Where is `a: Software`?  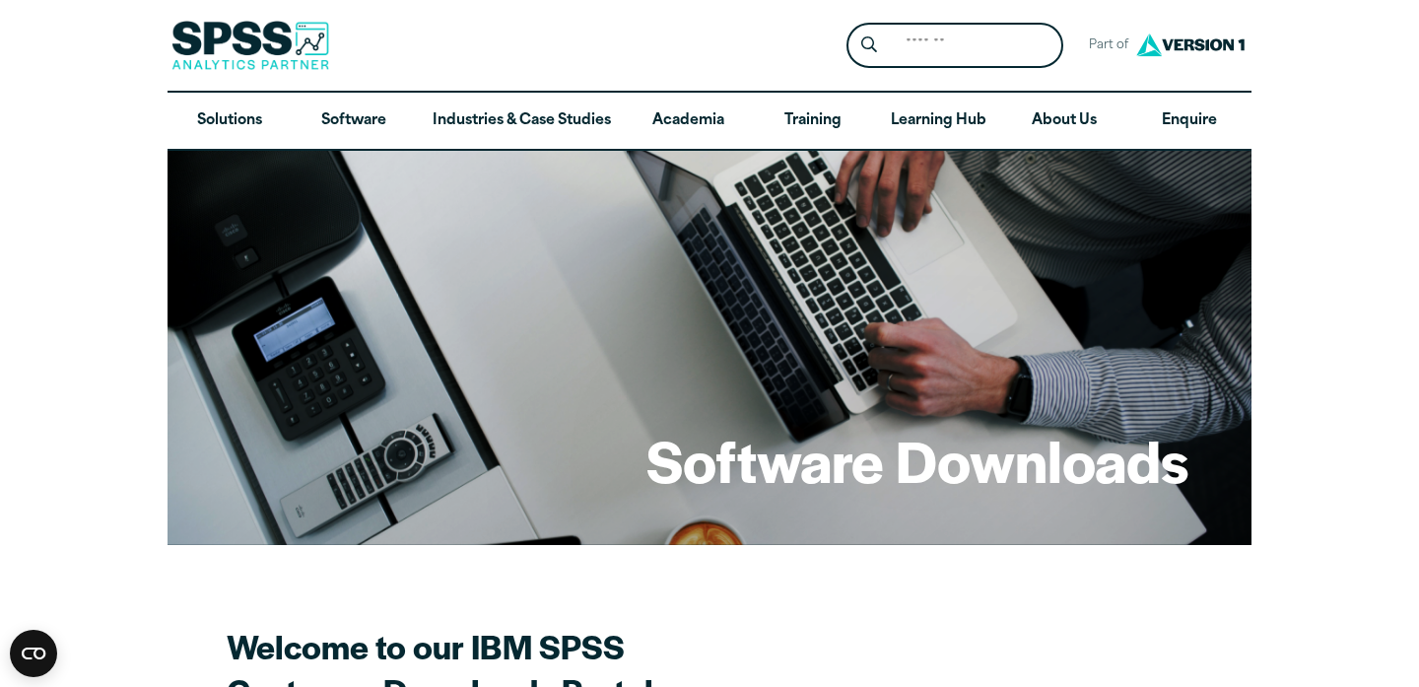
a: Software is located at coordinates (354, 121).